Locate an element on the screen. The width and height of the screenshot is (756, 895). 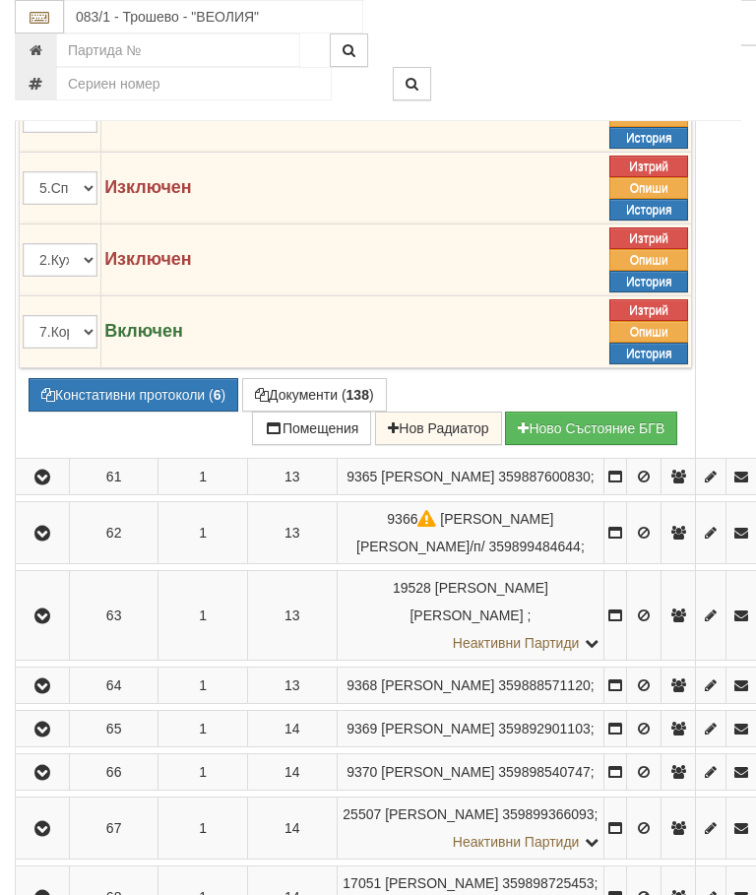
span: 359899366093 is located at coordinates (547, 814).